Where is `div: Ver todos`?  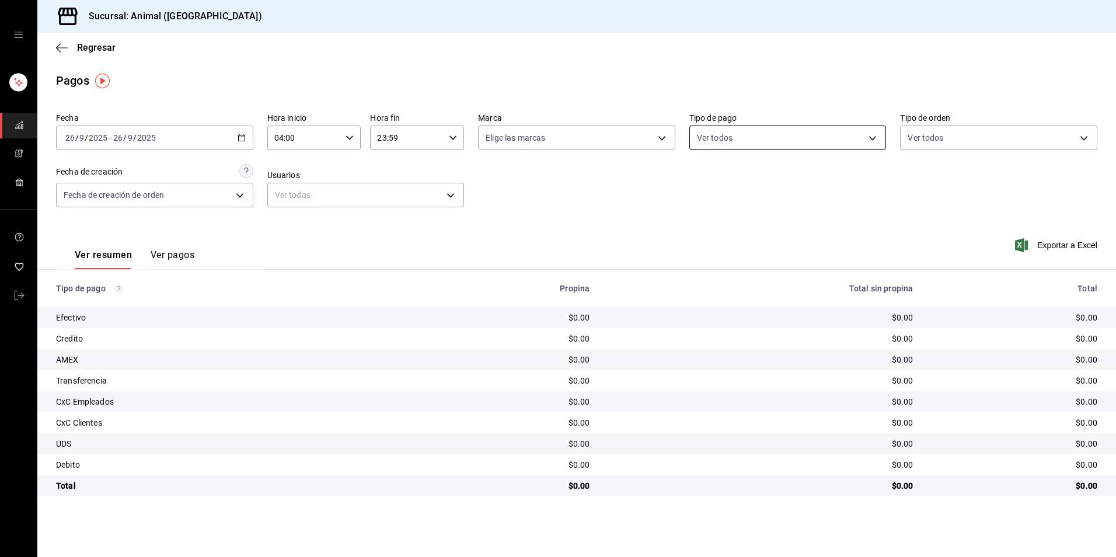
div: Ver todos is located at coordinates (366, 195).